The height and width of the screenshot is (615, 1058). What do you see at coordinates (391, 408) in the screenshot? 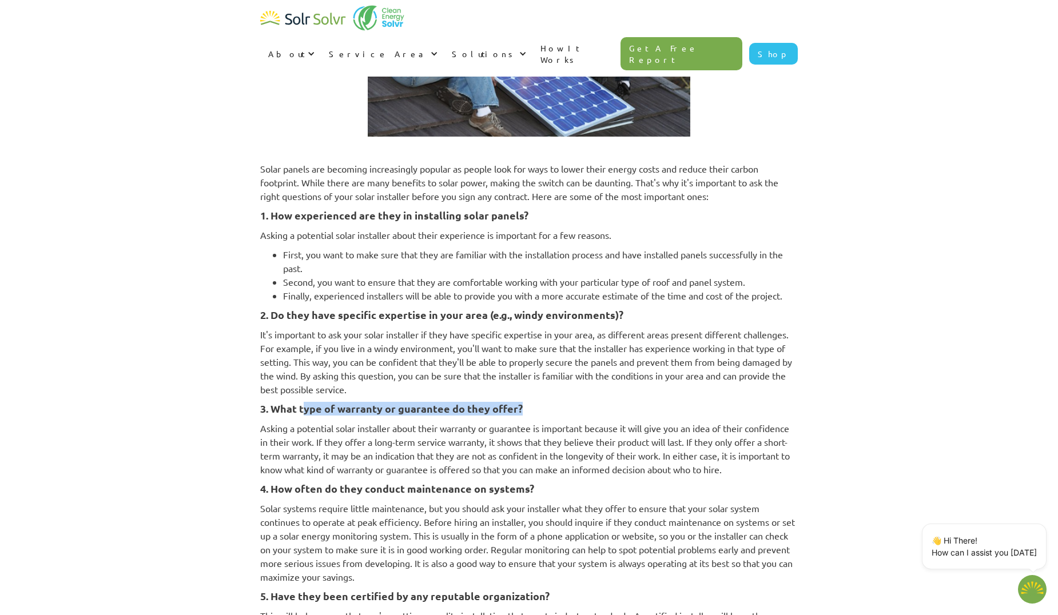
I see `strong: 3. What type of warranty or guarantee do they offer?` at bounding box center [391, 408].